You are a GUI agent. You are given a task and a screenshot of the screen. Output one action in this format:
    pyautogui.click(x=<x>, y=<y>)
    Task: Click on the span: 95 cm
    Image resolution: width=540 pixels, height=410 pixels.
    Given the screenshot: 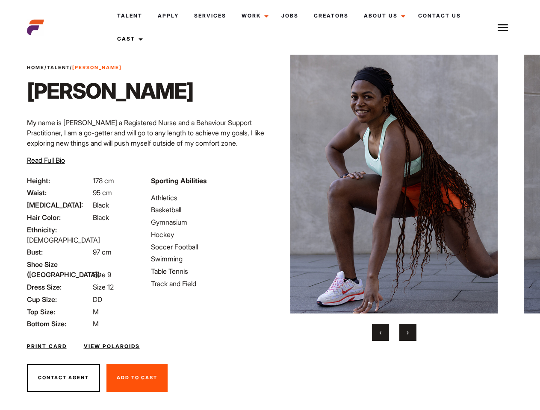 What is the action you would take?
    pyautogui.click(x=102, y=193)
    